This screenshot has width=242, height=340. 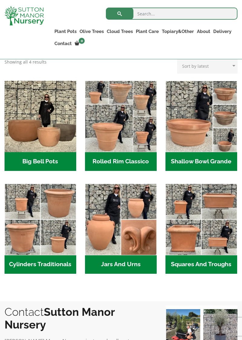 What do you see at coordinates (40, 264) in the screenshot?
I see `h2: Cylinders Traditionals` at bounding box center [40, 264].